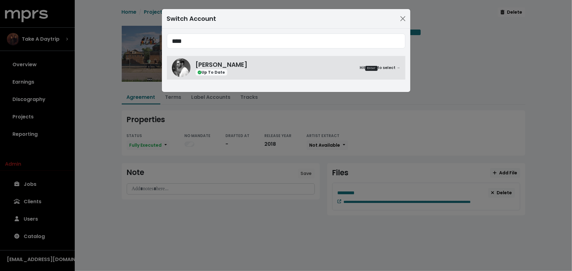 The width and height of the screenshot is (572, 271). I want to click on input: Search accounts, so click(286, 41).